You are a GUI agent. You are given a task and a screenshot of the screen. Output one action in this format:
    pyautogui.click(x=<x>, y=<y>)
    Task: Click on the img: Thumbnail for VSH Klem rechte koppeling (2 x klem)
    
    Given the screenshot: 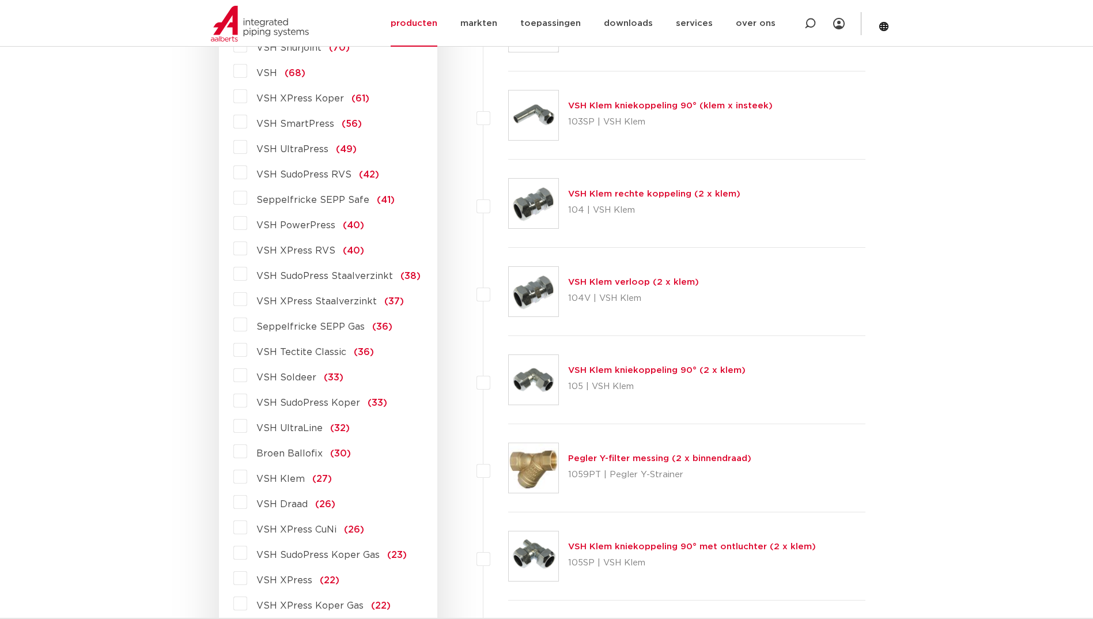 What is the action you would take?
    pyautogui.click(x=534, y=203)
    